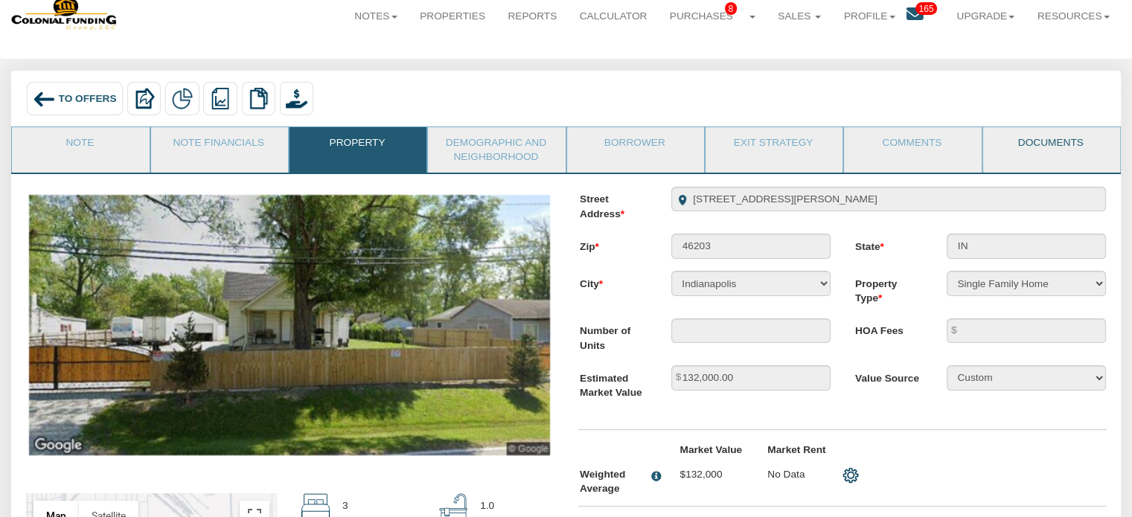  Describe the element at coordinates (613, 243) in the screenshot. I see `label: Zip` at that location.